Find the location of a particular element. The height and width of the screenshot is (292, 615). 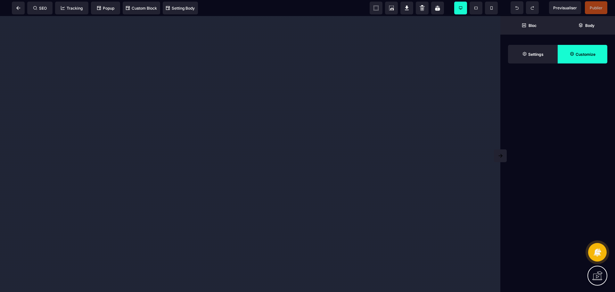

span: Tracking is located at coordinates (72, 8).